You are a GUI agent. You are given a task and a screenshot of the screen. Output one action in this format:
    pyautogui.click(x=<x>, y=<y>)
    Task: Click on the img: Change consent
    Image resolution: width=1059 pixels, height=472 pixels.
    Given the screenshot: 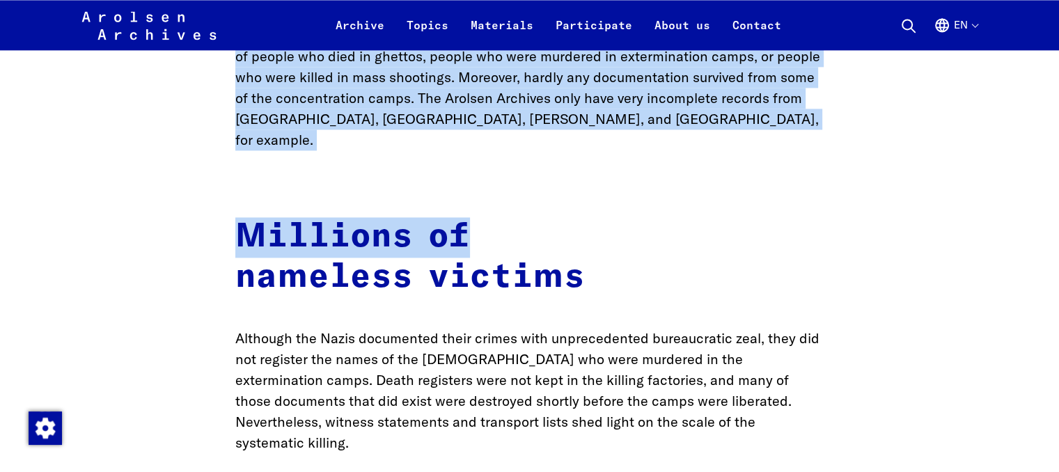 What is the action you would take?
    pyautogui.click(x=45, y=428)
    